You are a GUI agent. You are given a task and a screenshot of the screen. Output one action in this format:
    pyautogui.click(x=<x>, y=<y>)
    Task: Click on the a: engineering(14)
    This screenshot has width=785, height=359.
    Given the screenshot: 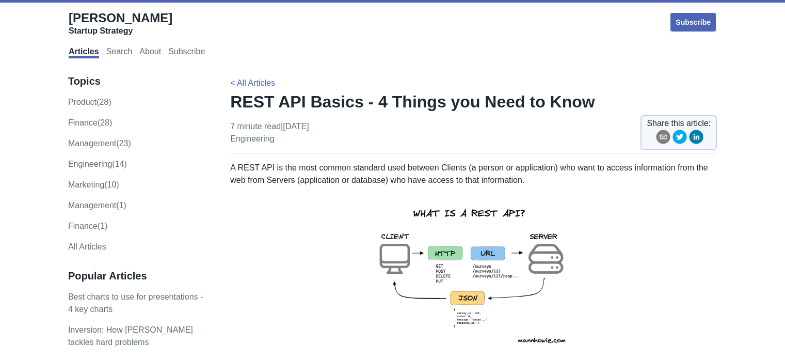 What is the action you would take?
    pyautogui.click(x=98, y=164)
    